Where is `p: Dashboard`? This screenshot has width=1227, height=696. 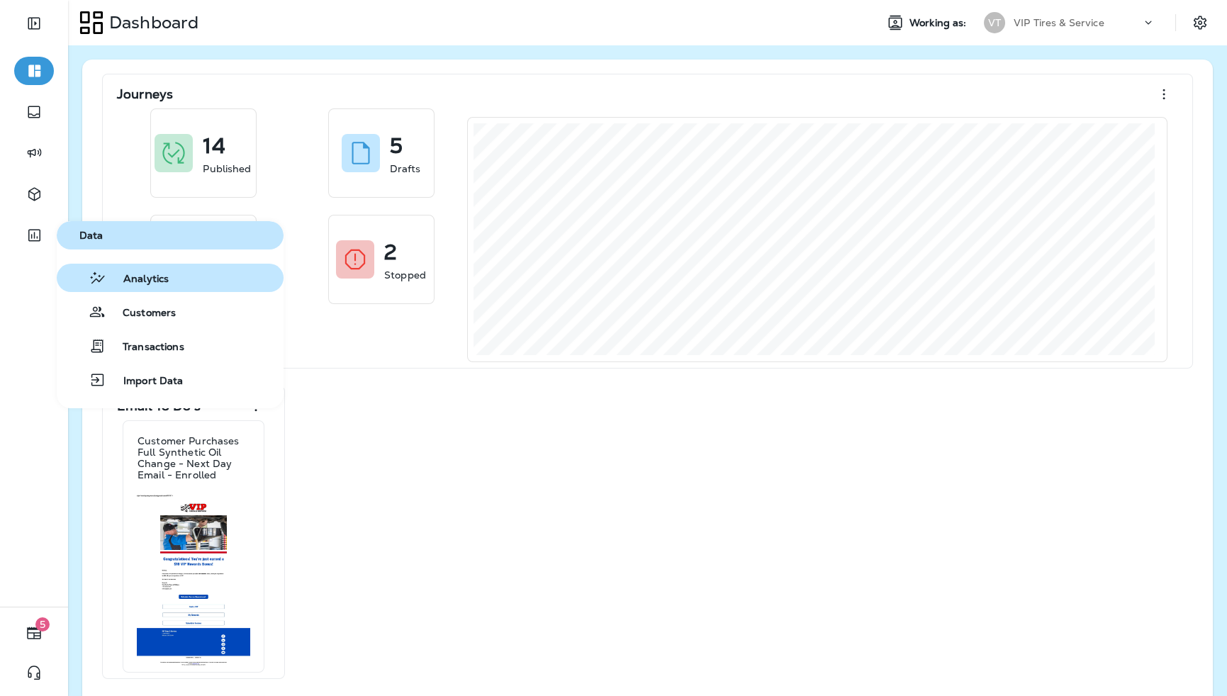 p: Dashboard is located at coordinates (151, 23).